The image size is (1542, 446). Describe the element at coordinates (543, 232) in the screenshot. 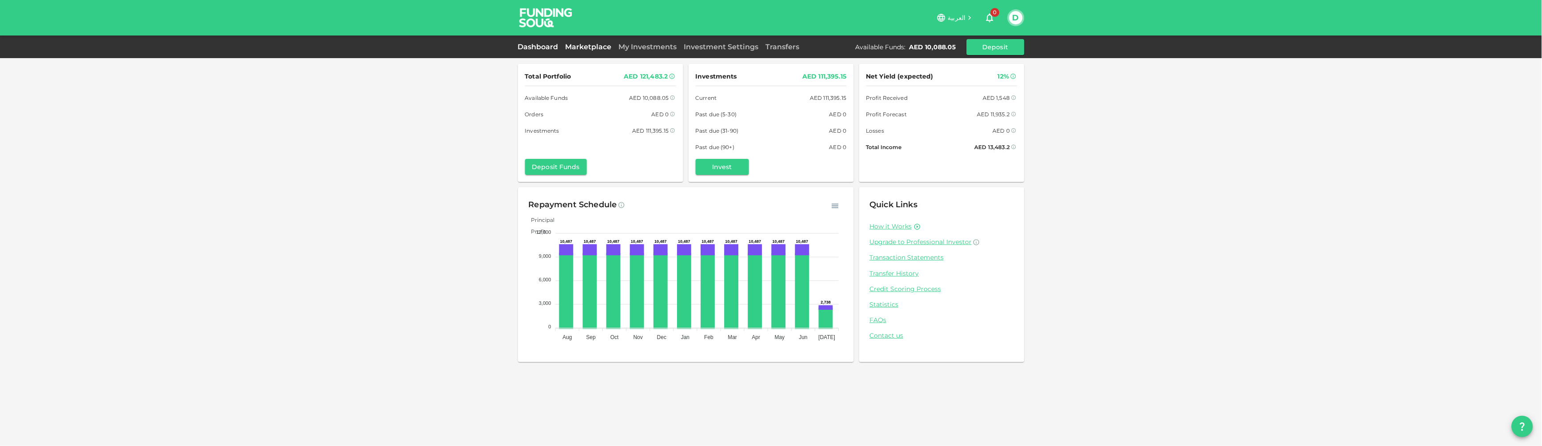

I see `tspan: 12,000` at that location.